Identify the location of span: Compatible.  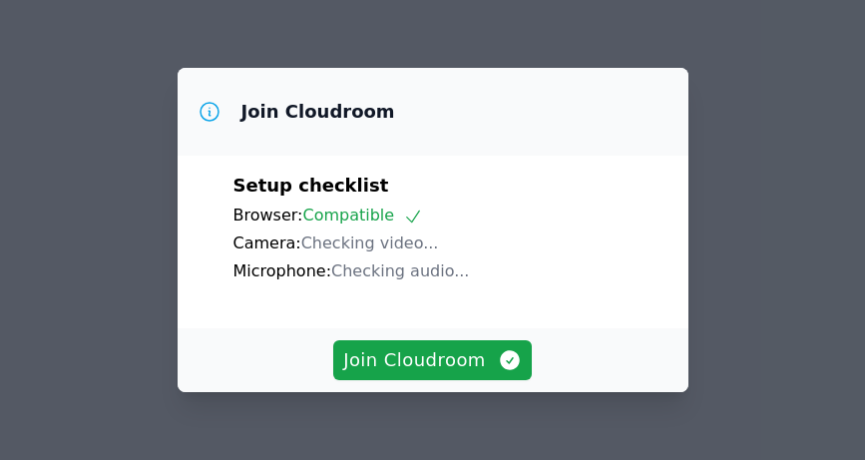
(362, 214).